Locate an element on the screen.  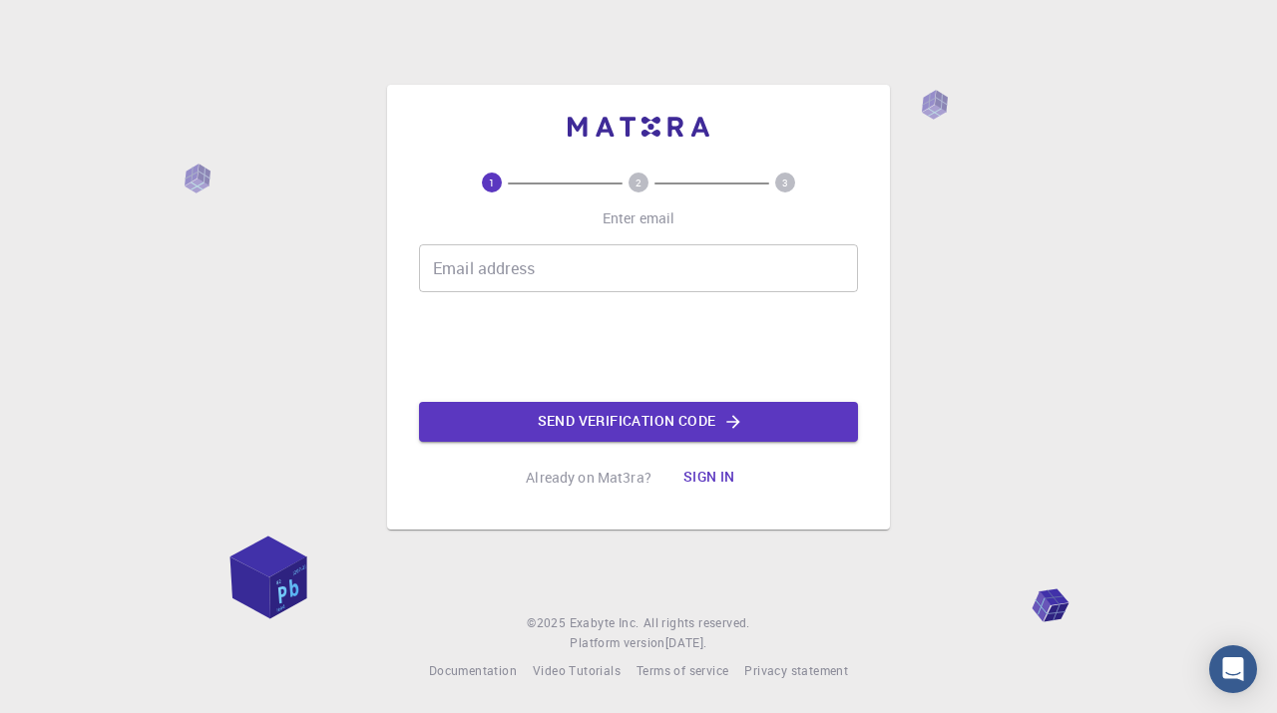
span: © 2025 is located at coordinates (548, 623).